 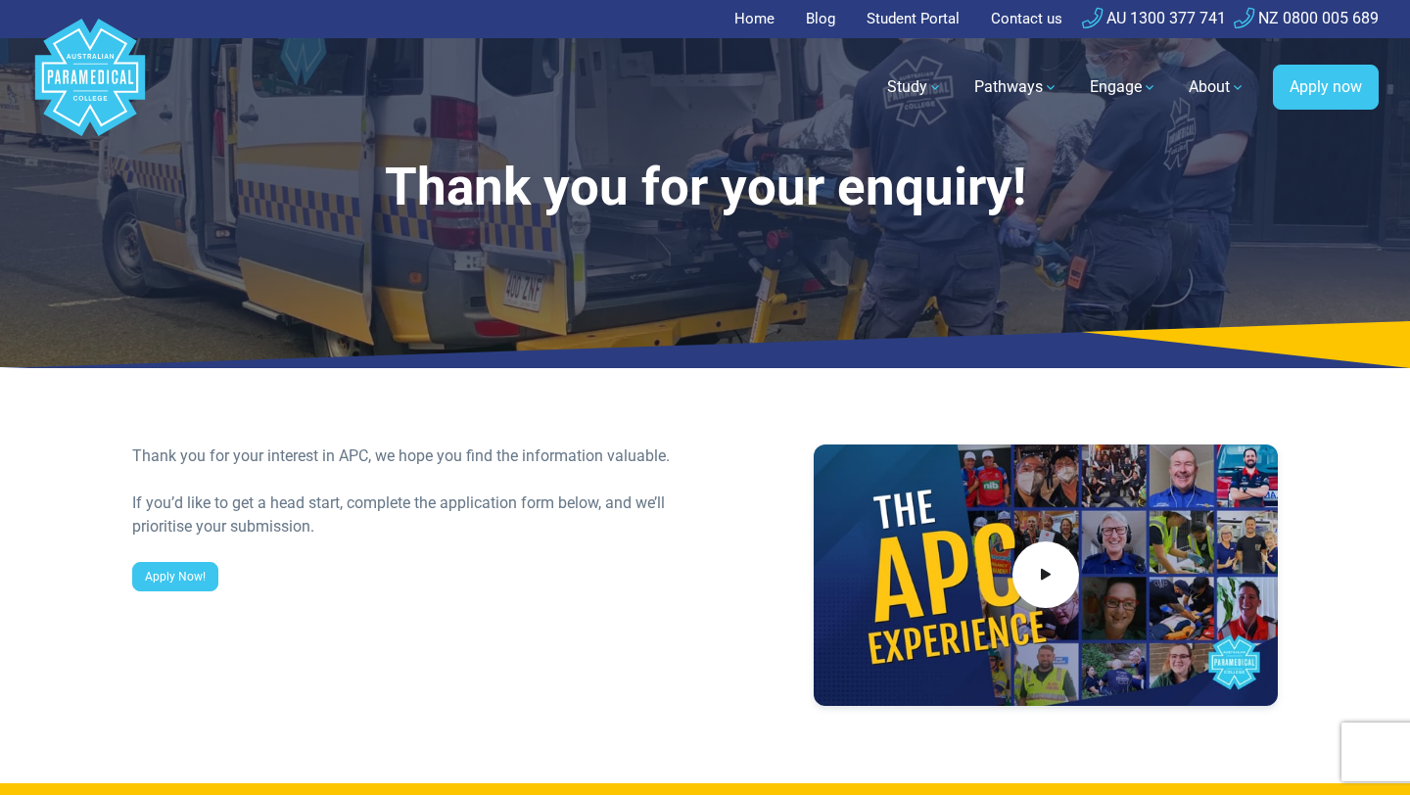 I want to click on a: Apply now, so click(x=1326, y=87).